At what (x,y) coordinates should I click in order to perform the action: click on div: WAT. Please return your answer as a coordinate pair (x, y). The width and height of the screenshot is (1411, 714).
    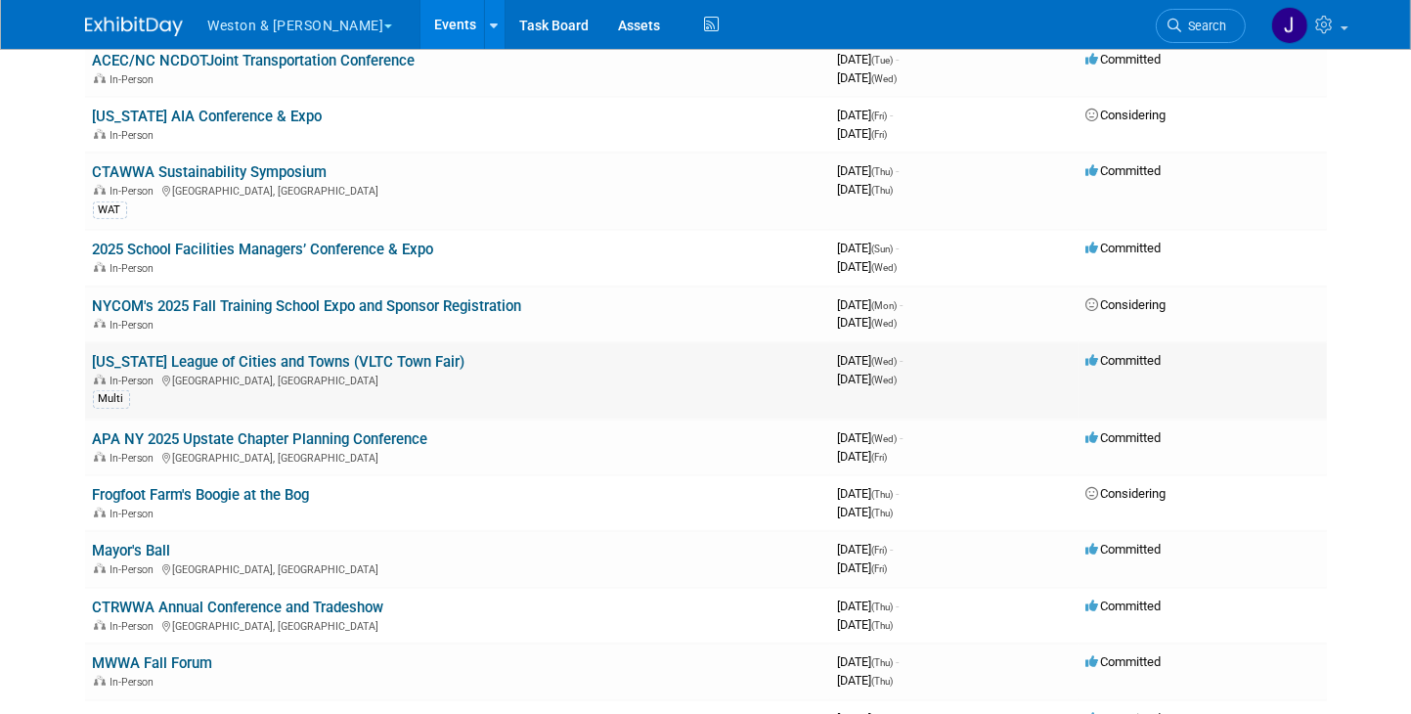
    Looking at the image, I should click on (110, 210).